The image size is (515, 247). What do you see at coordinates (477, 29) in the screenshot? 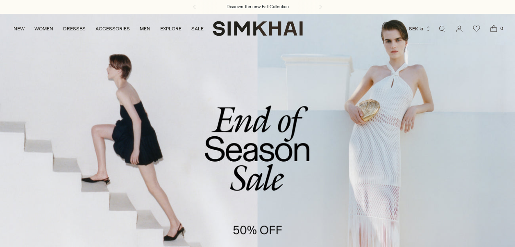
I see `a: Wishlist` at bounding box center [477, 29].